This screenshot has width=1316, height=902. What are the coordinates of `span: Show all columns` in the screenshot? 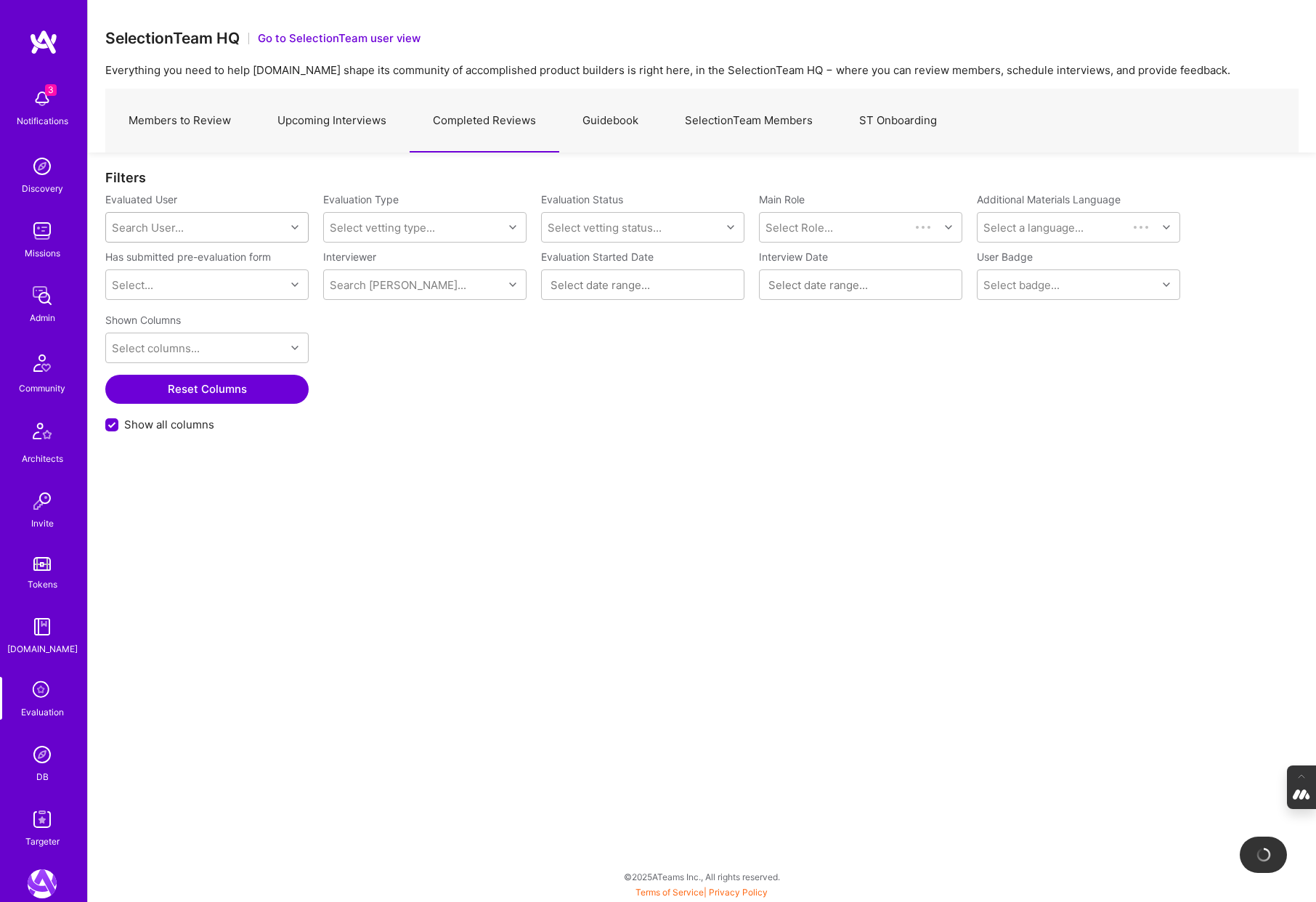 It's located at (169, 424).